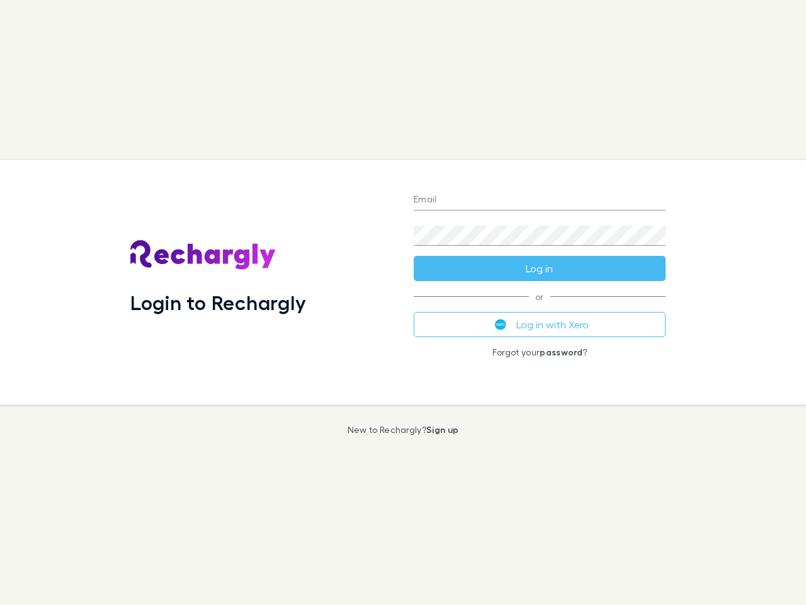 Image resolution: width=806 pixels, height=605 pixels. Describe the element at coordinates (540, 296) in the screenshot. I see `span: or` at that location.